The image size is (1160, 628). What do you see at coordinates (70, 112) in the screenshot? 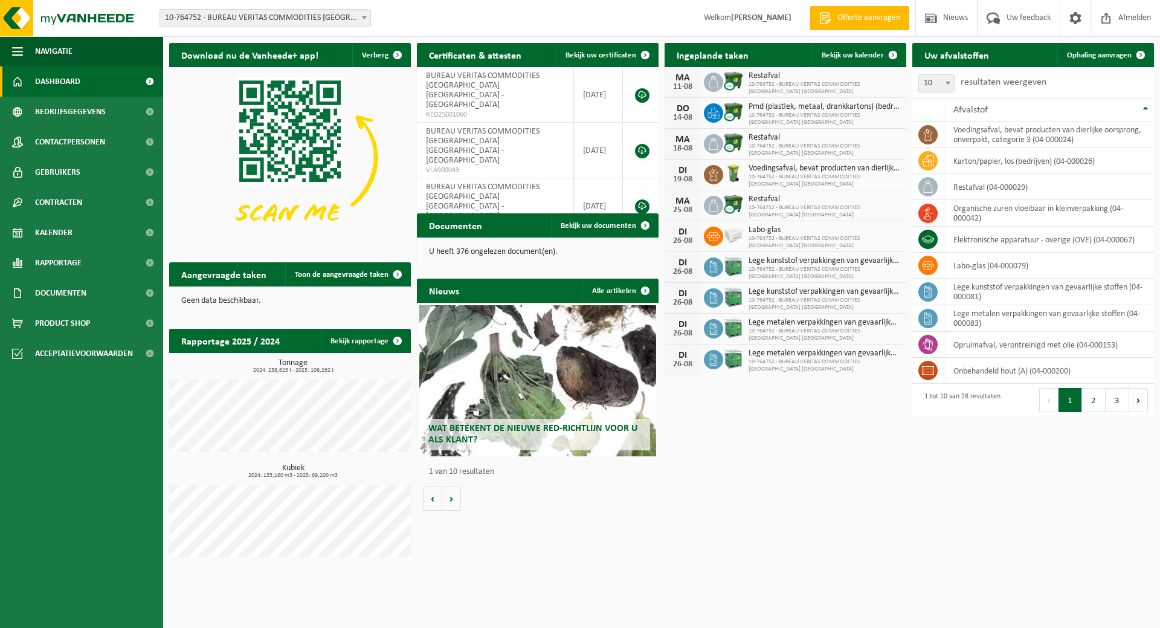
I see `span: Bedrijfsgegevens` at bounding box center [70, 112].